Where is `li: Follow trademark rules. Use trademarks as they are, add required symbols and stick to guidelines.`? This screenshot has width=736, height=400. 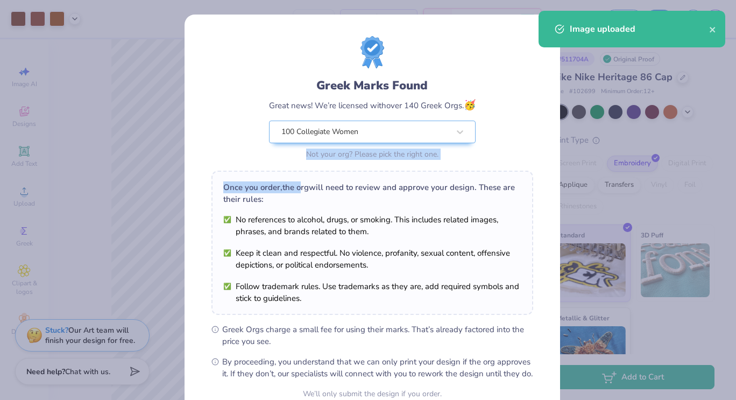
li: Follow trademark rules. Use trademarks as they are, add required symbols and stick to guidelines. is located at coordinates (373, 292).